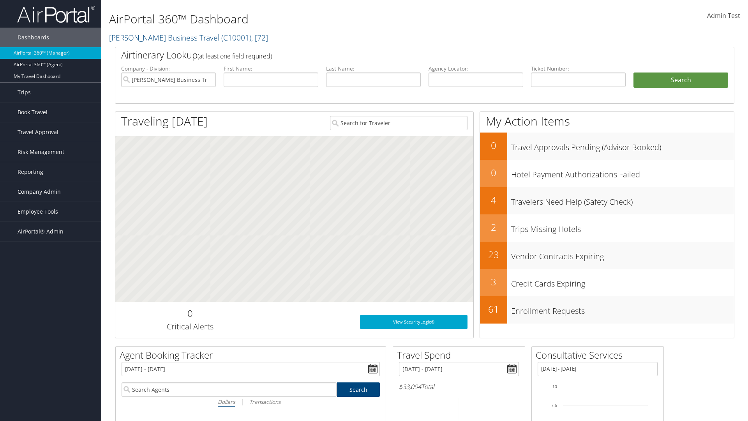  Describe the element at coordinates (24, 92) in the screenshot. I see `span: Trips` at that location.